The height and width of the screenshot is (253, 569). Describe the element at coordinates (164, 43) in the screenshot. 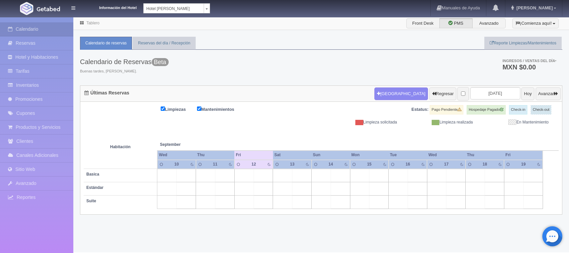

I see `a: Reservas del día / Recepción` at that location.